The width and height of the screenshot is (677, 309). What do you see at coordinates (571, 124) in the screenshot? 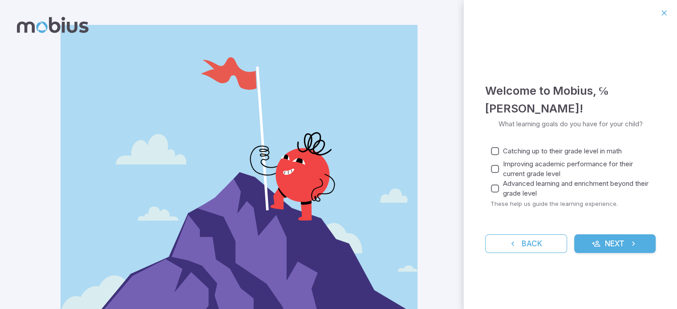
I see `p: What learning goals do you have for your child?` at bounding box center [571, 124].